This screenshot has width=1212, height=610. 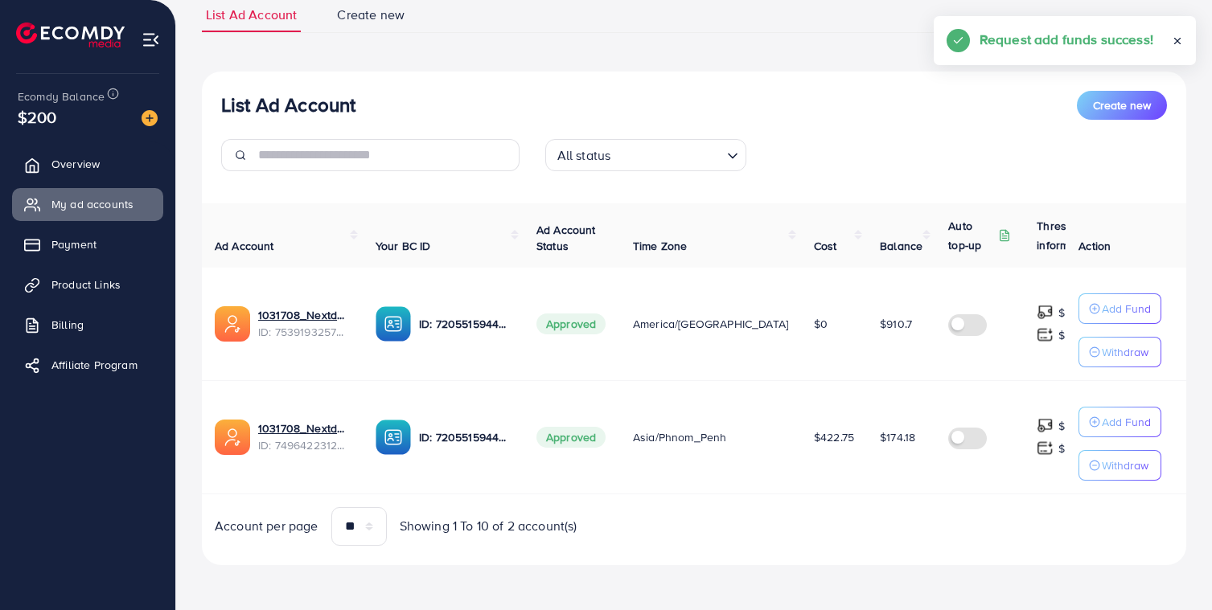 What do you see at coordinates (88, 164) in the screenshot?
I see `a: Overview` at bounding box center [88, 164].